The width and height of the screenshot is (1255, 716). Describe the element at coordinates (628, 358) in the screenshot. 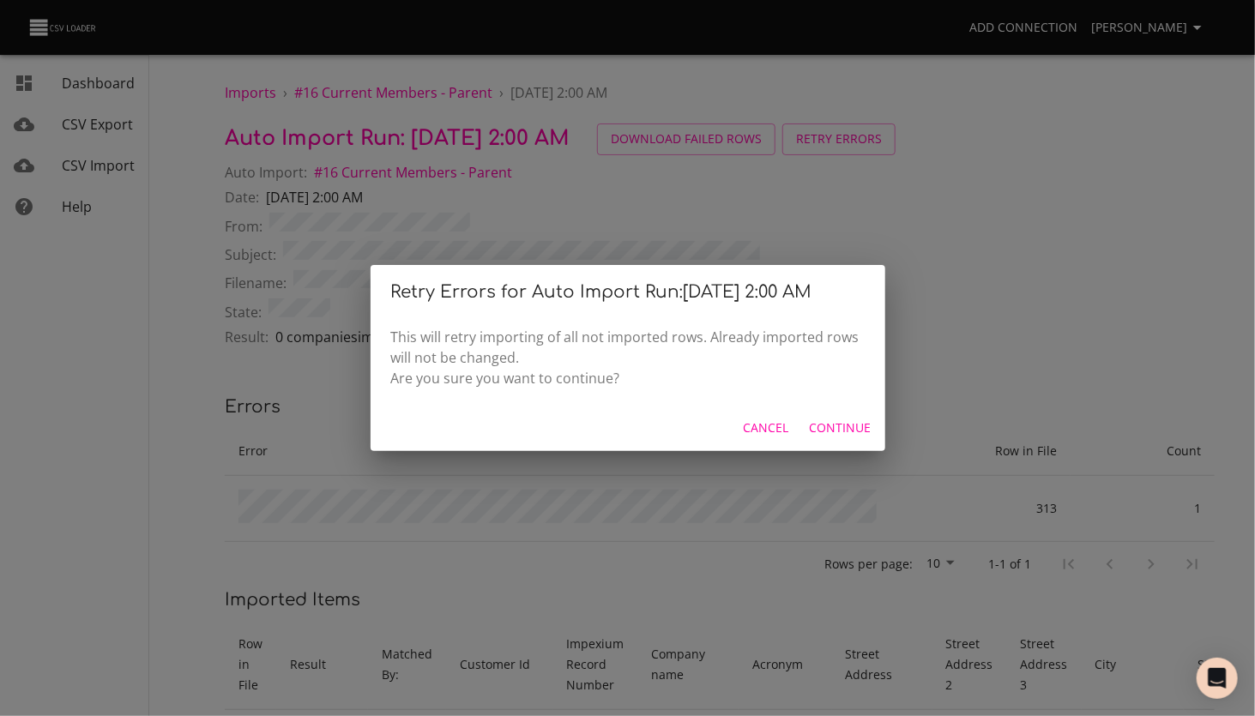

I see `p: This will retry importing of all not imported rows. Already imported rows will not be changed. Ar...` at that location.